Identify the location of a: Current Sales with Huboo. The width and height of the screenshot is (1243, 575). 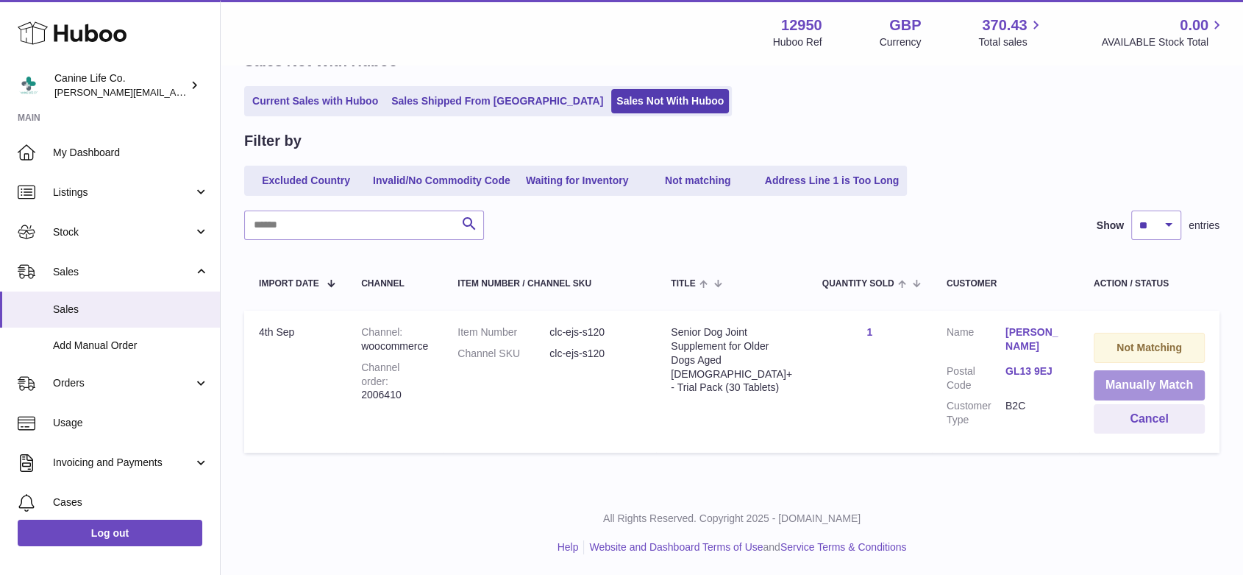
(315, 101).